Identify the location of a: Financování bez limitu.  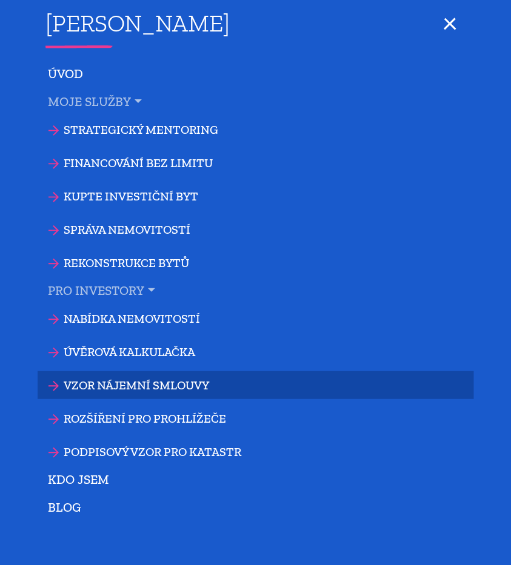
(256, 163).